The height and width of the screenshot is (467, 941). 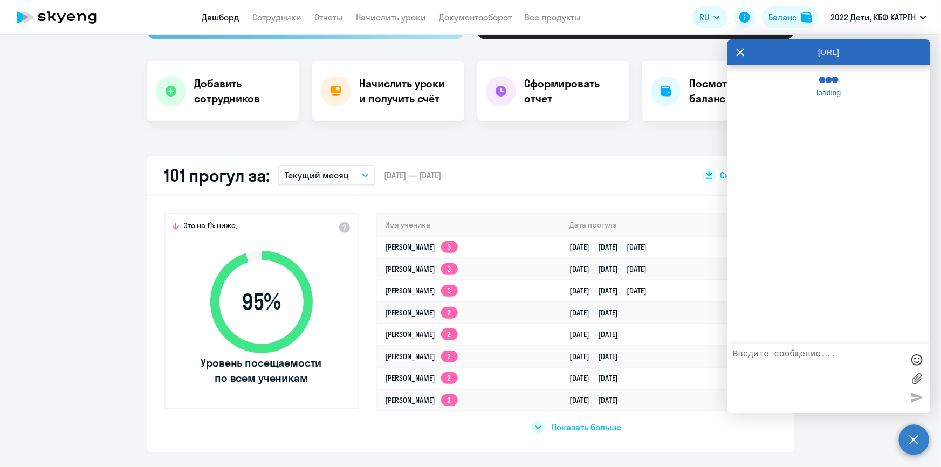 What do you see at coordinates (475, 17) in the screenshot?
I see `a: Документооборот` at bounding box center [475, 17].